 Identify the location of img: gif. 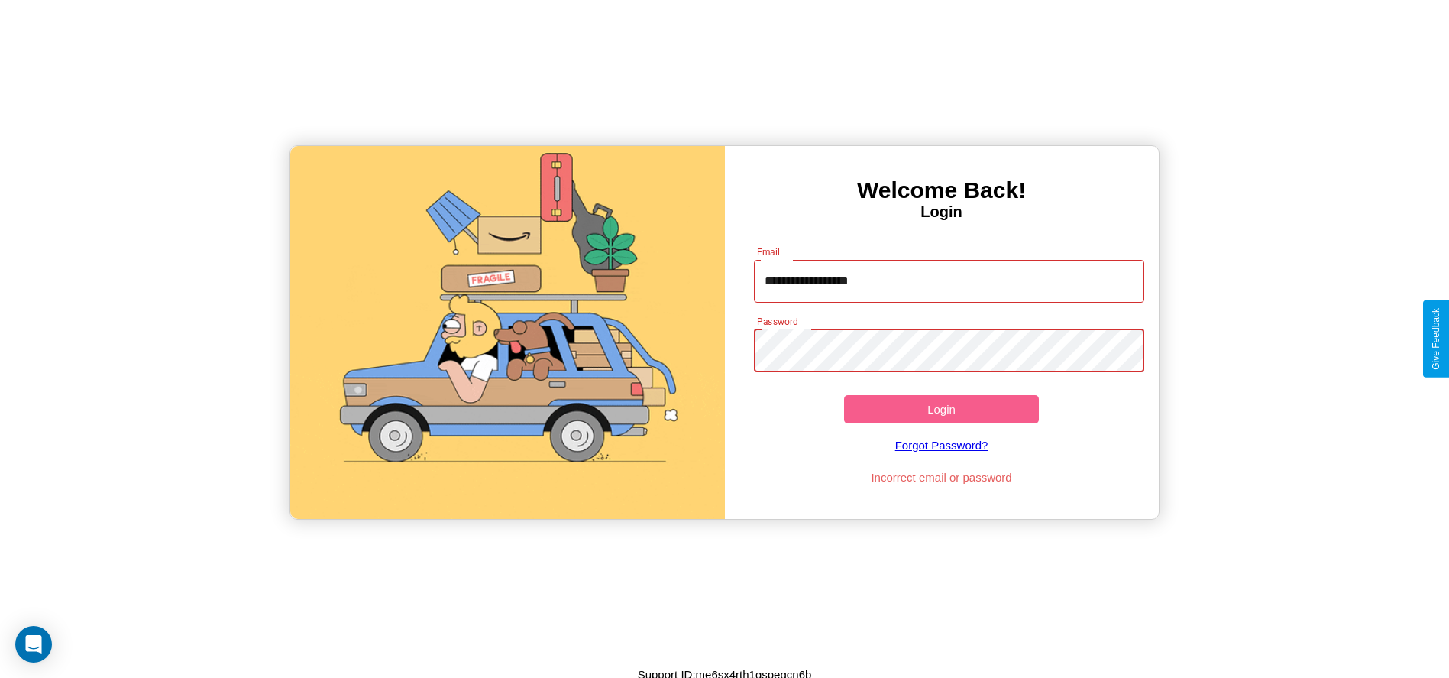
(507, 332).